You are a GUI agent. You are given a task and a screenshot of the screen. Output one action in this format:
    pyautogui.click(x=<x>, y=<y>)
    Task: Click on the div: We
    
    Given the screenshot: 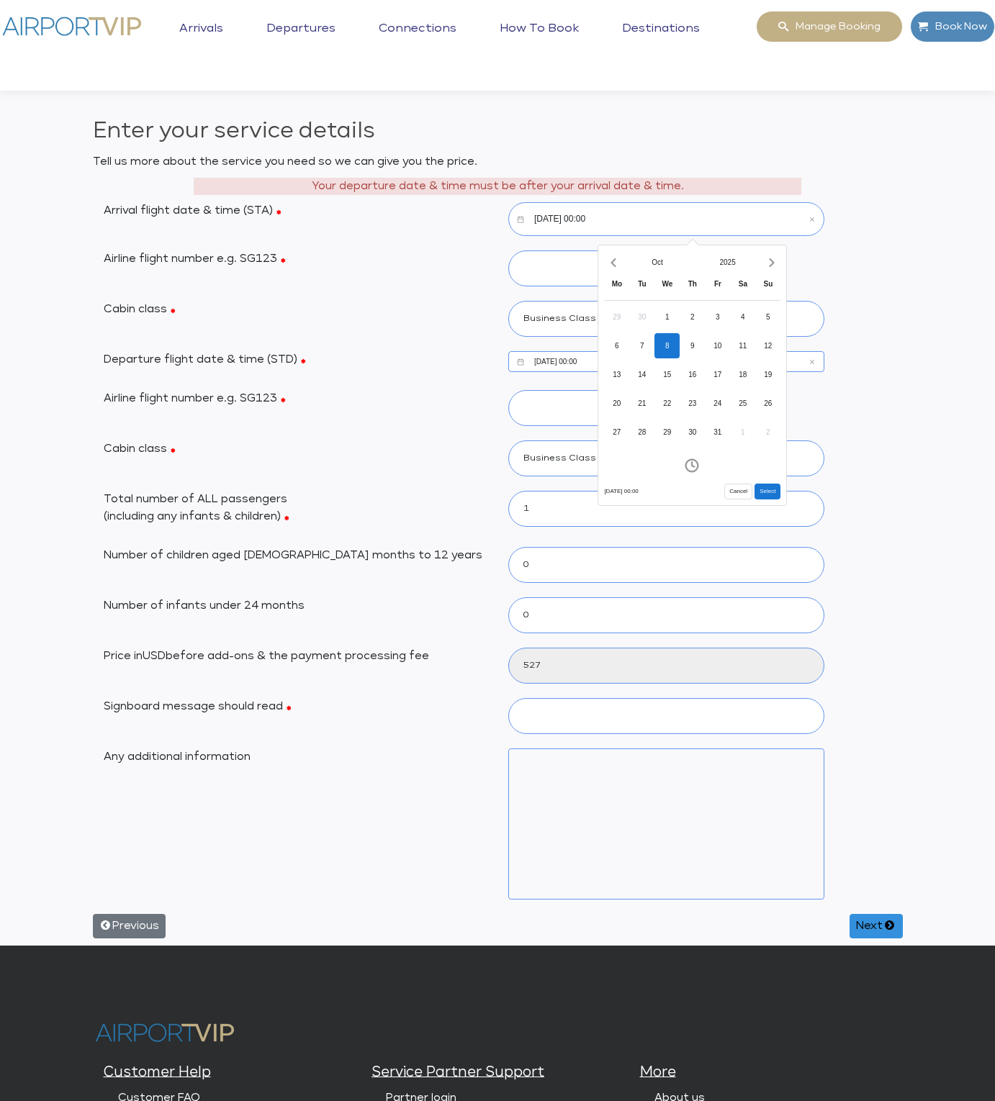 What is the action you would take?
    pyautogui.click(x=667, y=287)
    